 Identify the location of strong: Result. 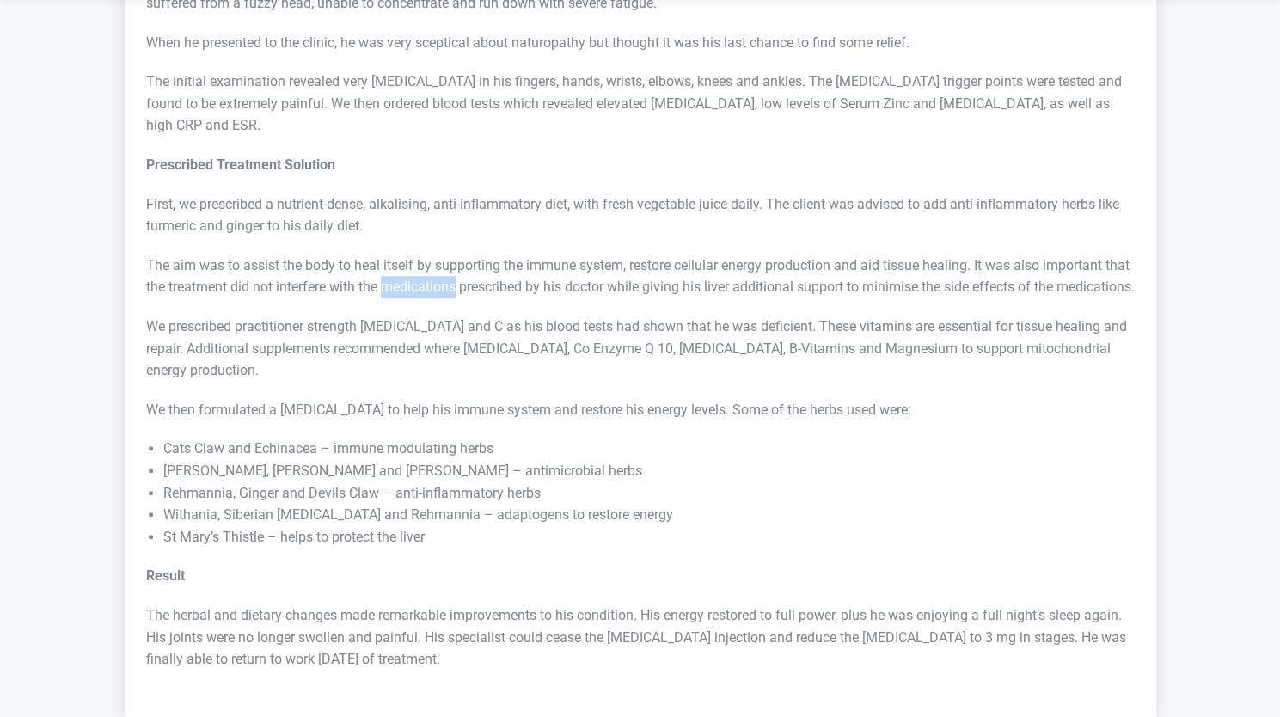
(165, 575).